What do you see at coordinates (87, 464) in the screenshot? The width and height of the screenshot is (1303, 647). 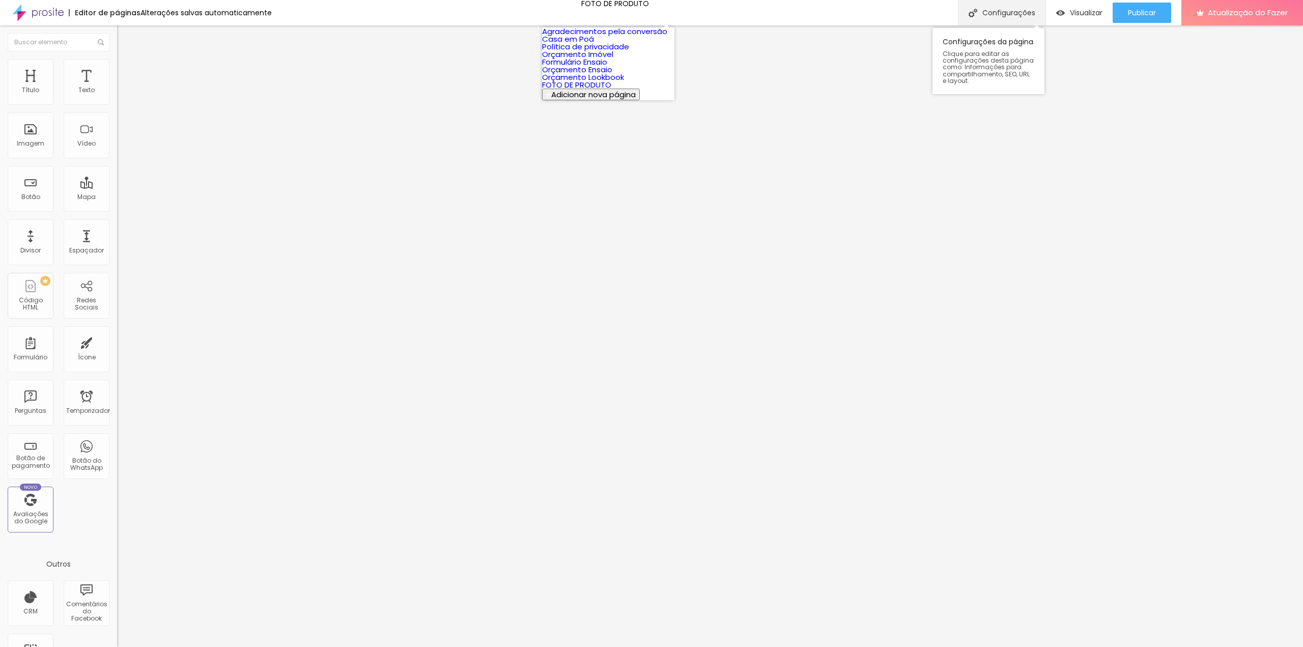 I see `font: Botão do WhatsApp` at bounding box center [87, 464].